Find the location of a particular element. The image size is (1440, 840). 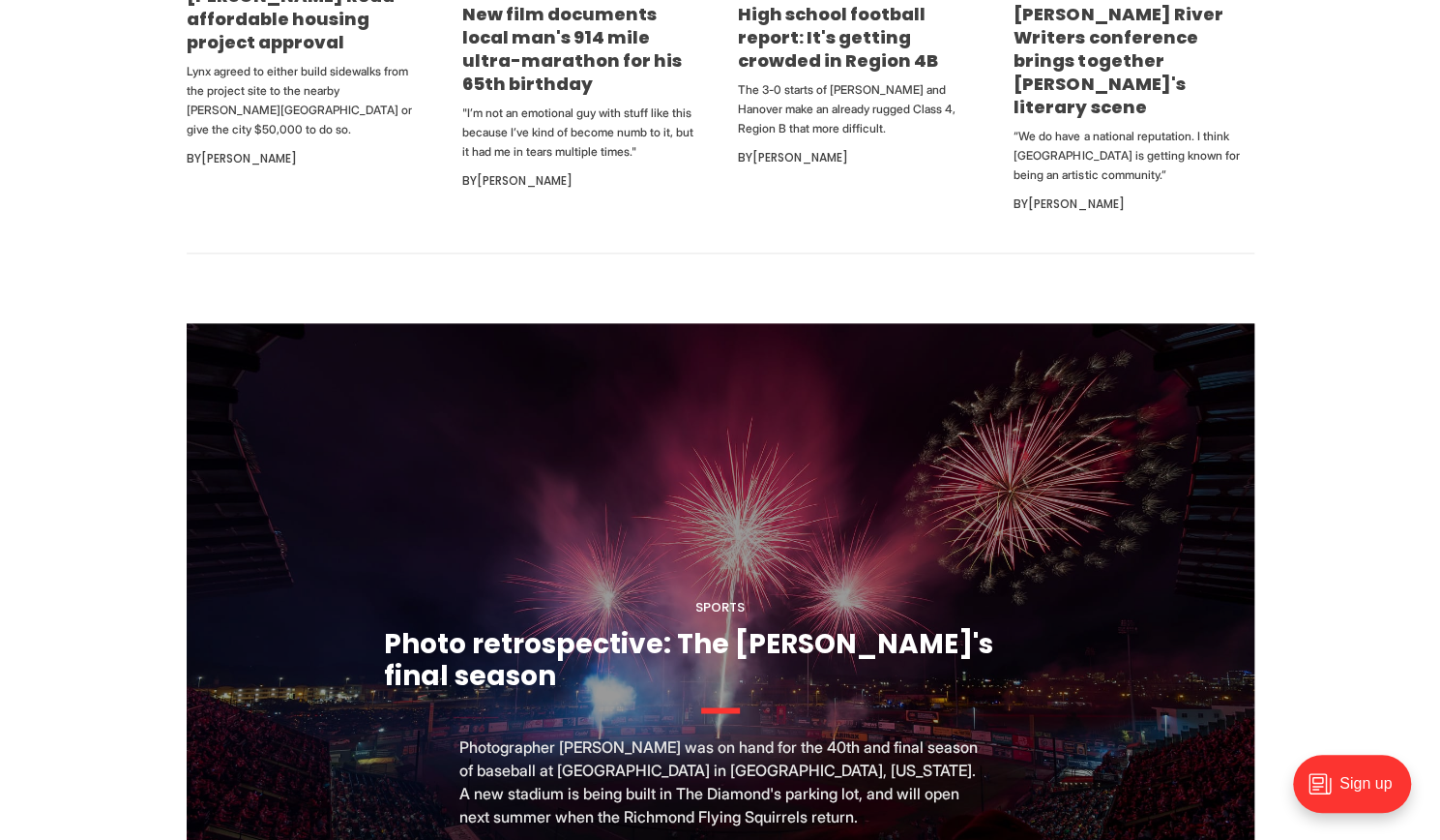

p: "I’m not an emotional guy with stuff like this because I’ve kind of become numb to it, but it had... is located at coordinates (582, 133).